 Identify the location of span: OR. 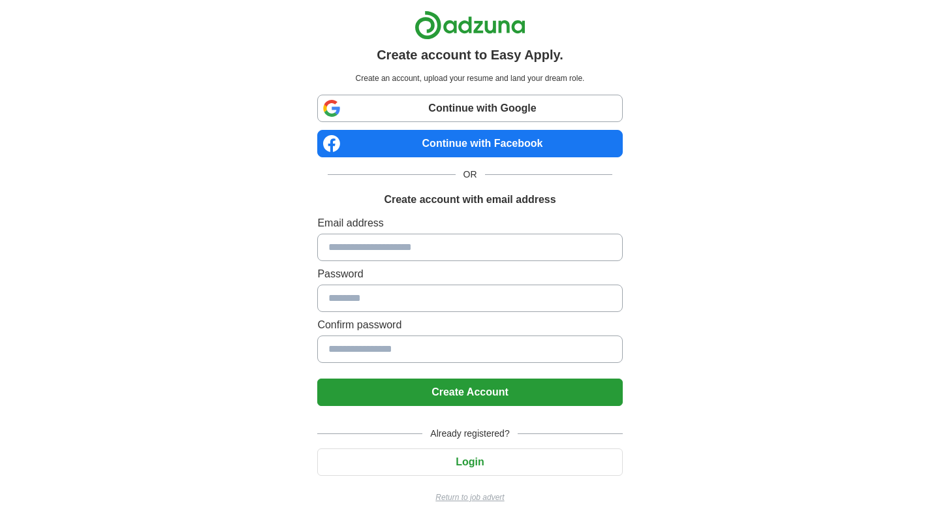
(470, 174).